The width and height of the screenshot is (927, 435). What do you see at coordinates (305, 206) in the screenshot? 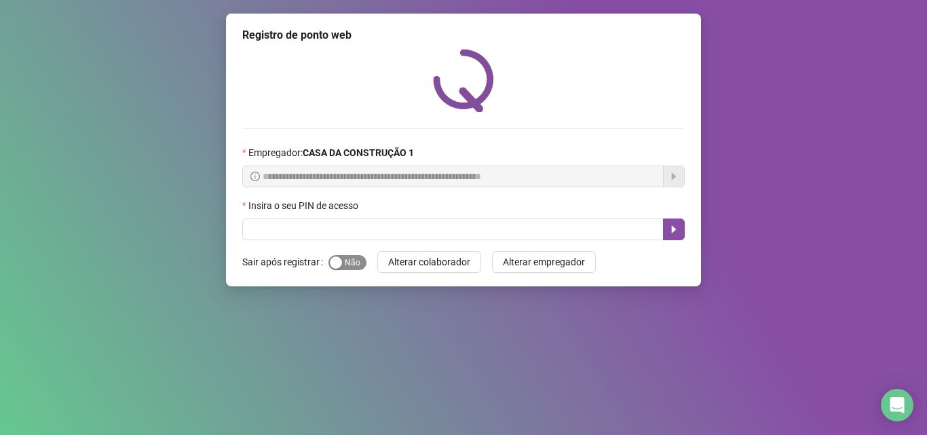
I see `label: Insira o seu PIN de acesso` at bounding box center [305, 206].